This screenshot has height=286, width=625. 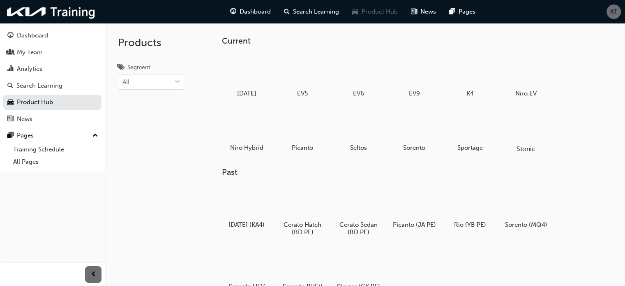 What do you see at coordinates (414, 208) in the screenshot?
I see `a: Picanto (JA PE)` at bounding box center [414, 208].